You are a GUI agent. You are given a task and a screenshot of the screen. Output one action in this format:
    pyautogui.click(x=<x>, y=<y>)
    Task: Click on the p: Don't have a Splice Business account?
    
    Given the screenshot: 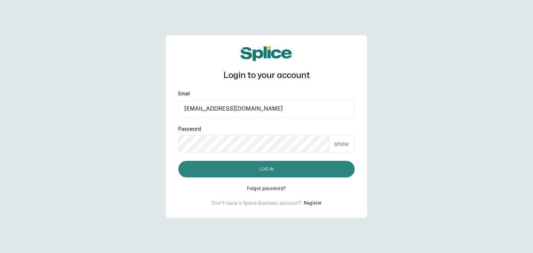 What is the action you would take?
    pyautogui.click(x=256, y=203)
    